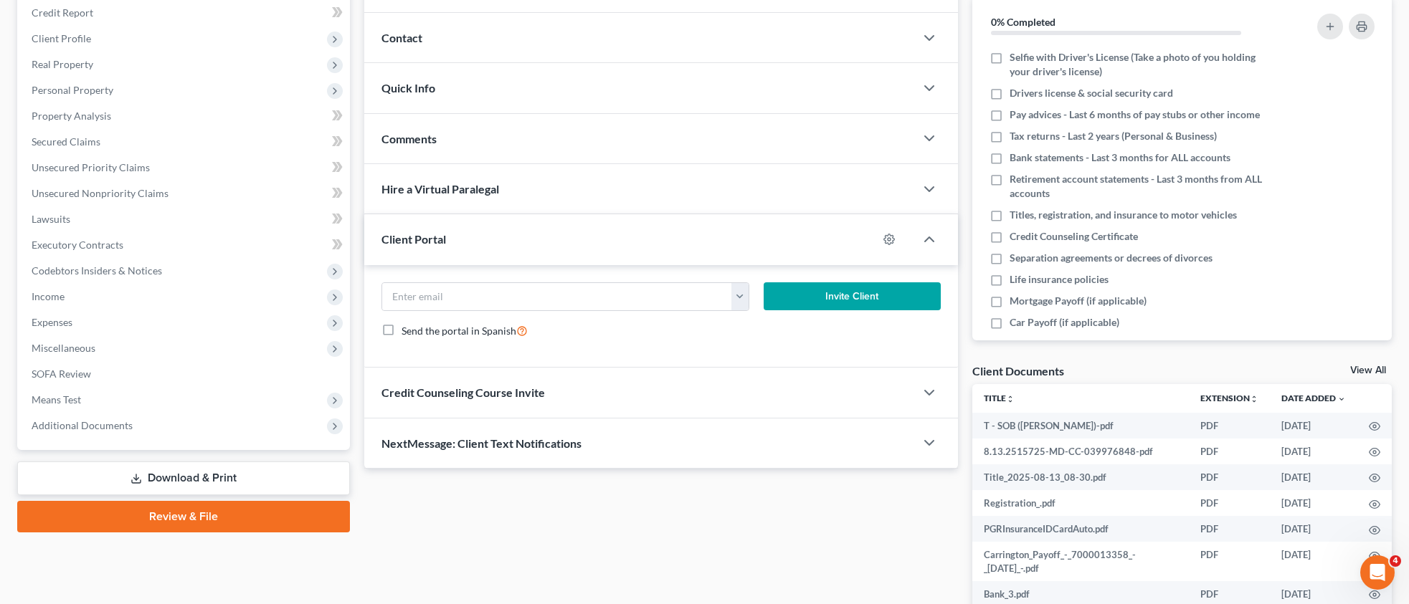  I want to click on span: Expenses, so click(52, 322).